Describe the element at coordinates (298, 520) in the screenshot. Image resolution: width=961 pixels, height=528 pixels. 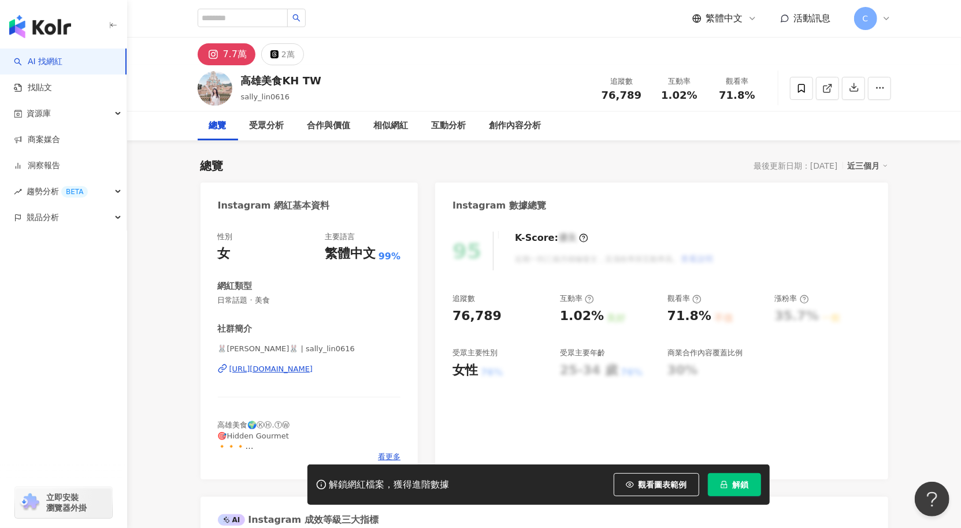
I see `div: Instagram 成效等級三大指標` at that location.